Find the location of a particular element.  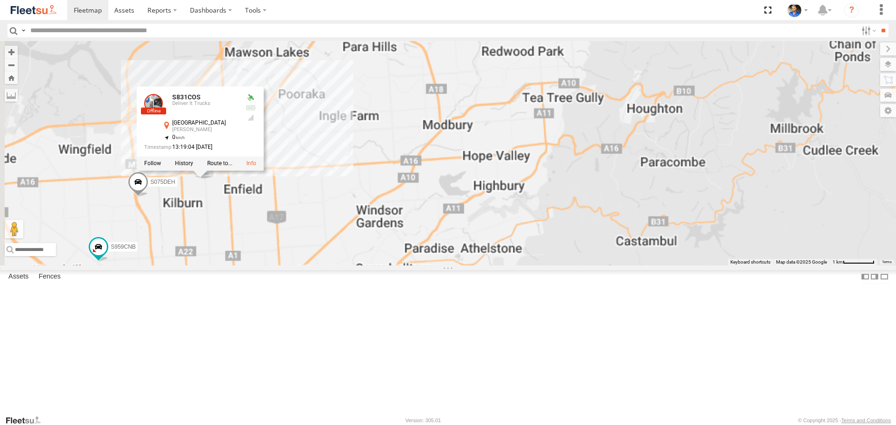

a: S831COS is located at coordinates (186, 98).